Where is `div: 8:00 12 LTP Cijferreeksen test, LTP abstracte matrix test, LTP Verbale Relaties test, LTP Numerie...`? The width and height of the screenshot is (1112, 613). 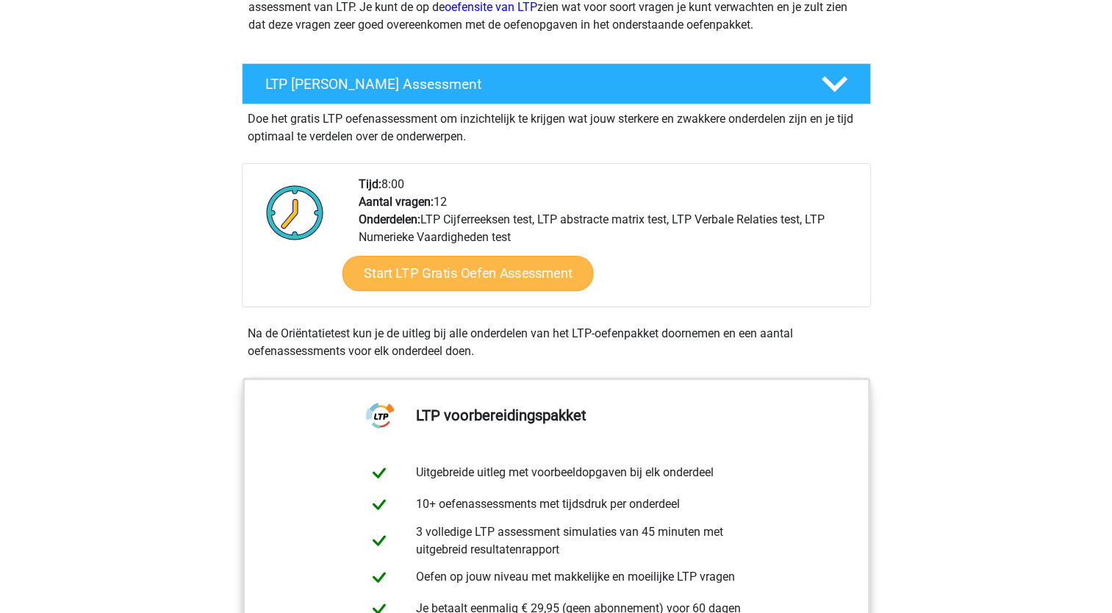
div: 8:00 12 LTP Cijferreeksen test, LTP abstracte matrix test, LTP Verbale Relaties test, LTP Numerie... is located at coordinates (608, 241).